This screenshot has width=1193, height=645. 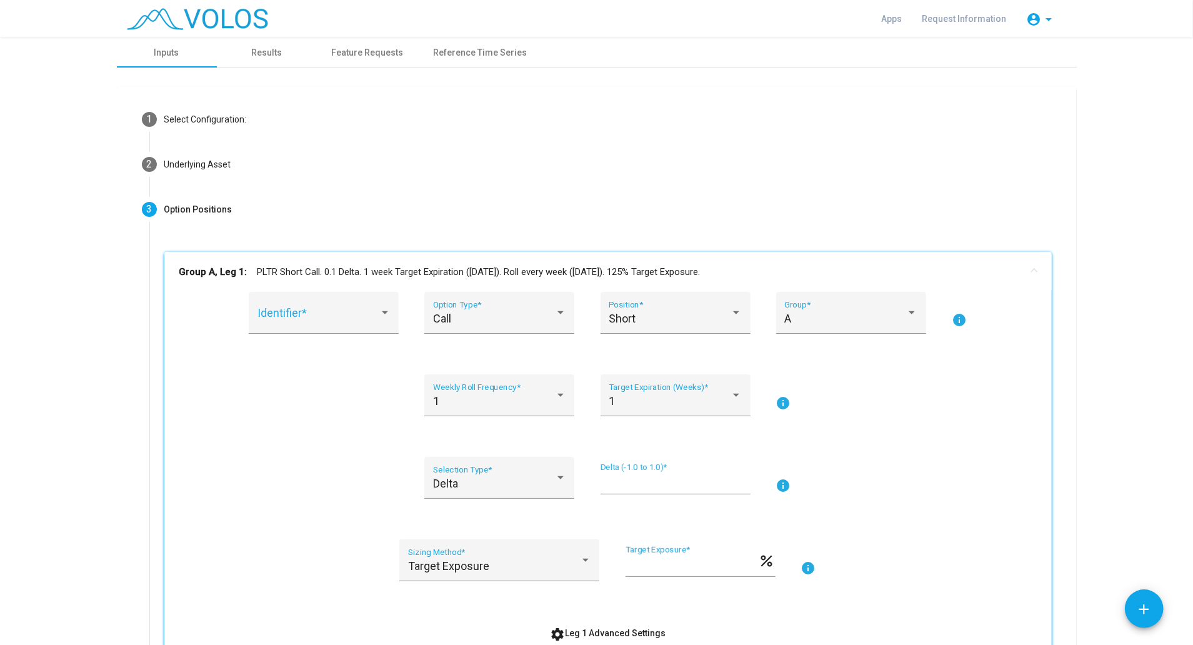 What do you see at coordinates (206, 119) in the screenshot?
I see `div: Select Configuration:` at bounding box center [206, 119].